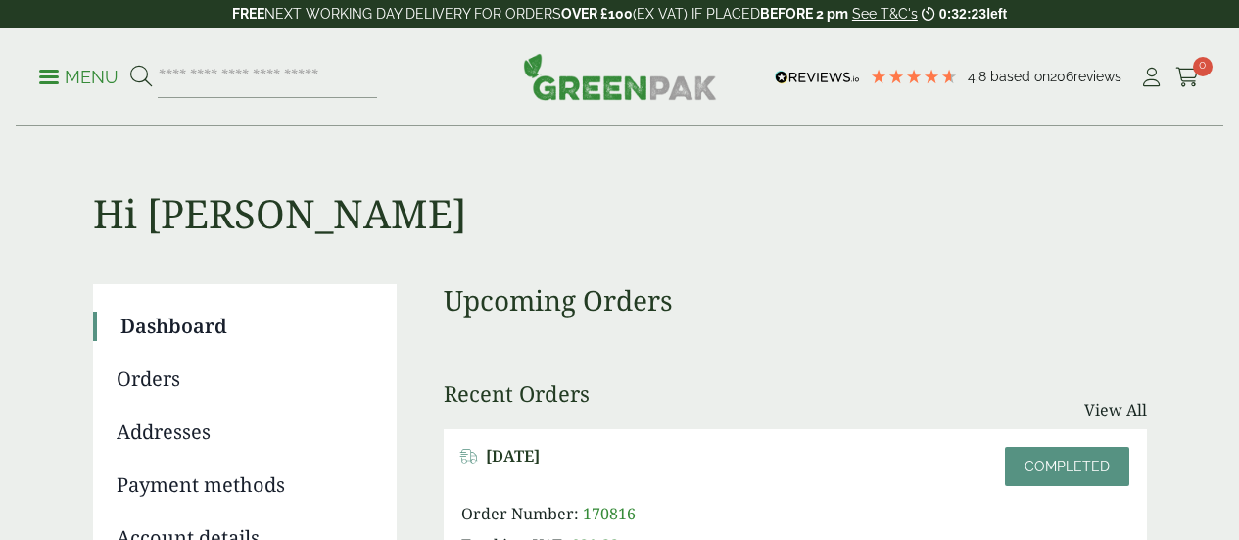  I want to click on a: Menu, so click(78, 75).